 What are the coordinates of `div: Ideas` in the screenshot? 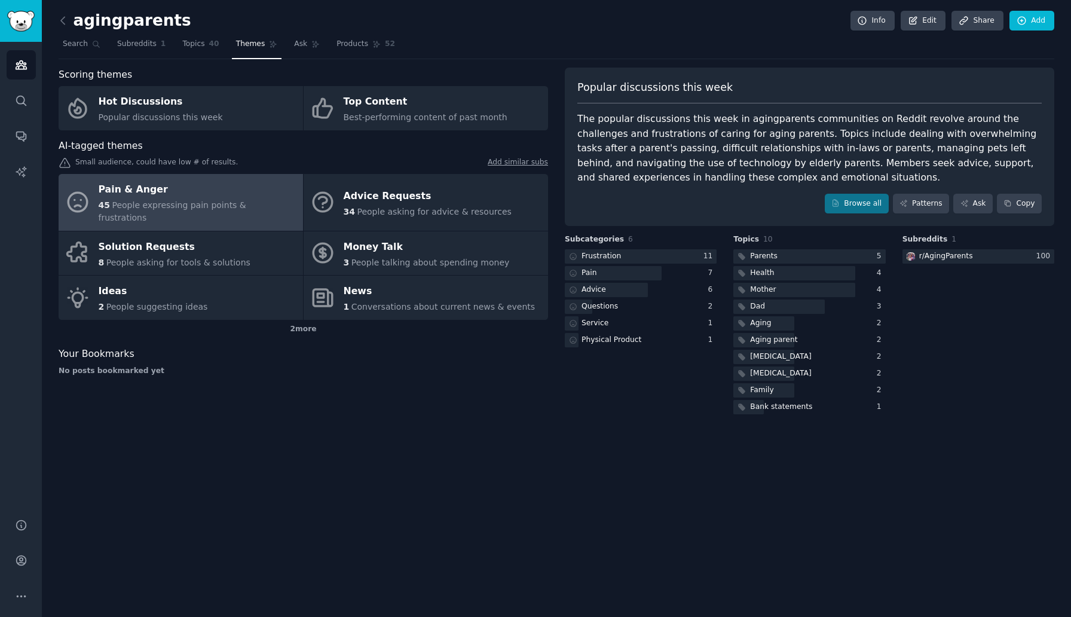 It's located at (153, 292).